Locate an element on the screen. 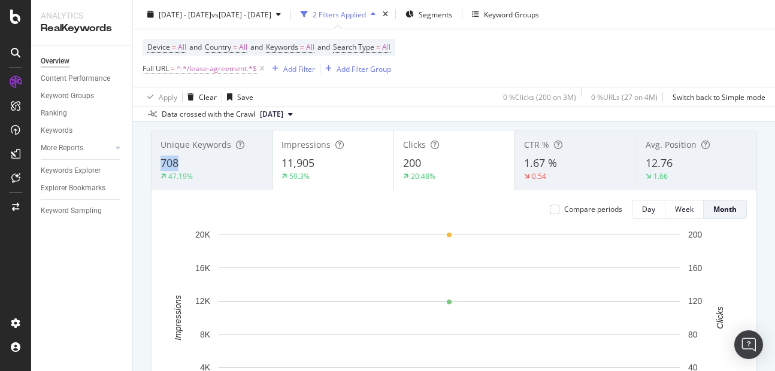 The height and width of the screenshot is (371, 775). div: Open Intercom Messenger is located at coordinates (749, 345).